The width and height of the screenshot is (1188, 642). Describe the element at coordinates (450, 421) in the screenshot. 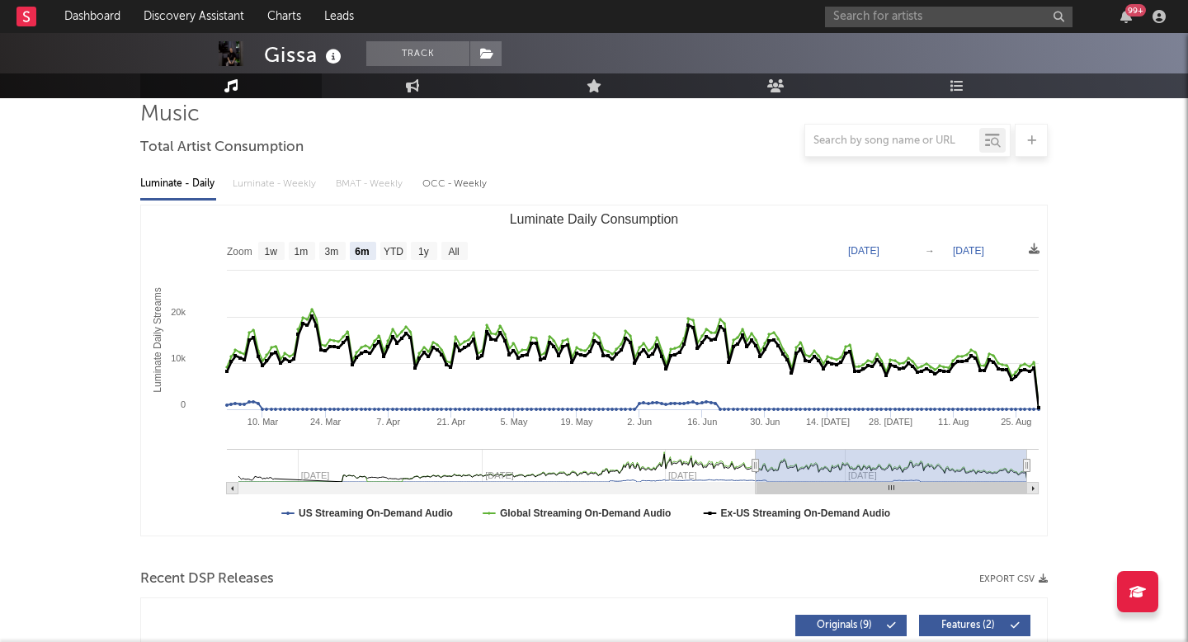

I see `text: 21. Apr` at that location.